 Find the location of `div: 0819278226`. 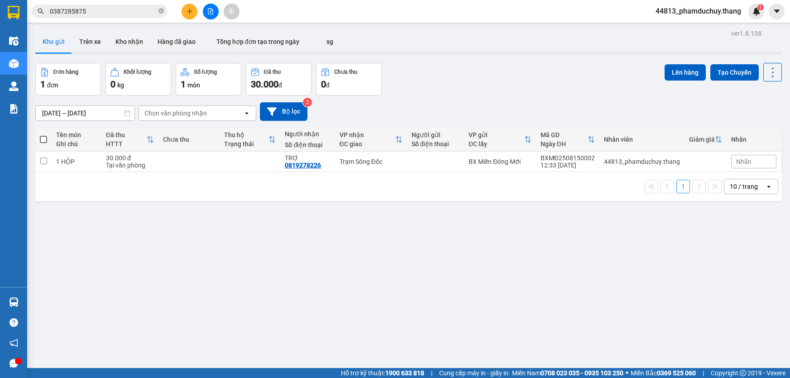

div: 0819278226 is located at coordinates (303, 165).